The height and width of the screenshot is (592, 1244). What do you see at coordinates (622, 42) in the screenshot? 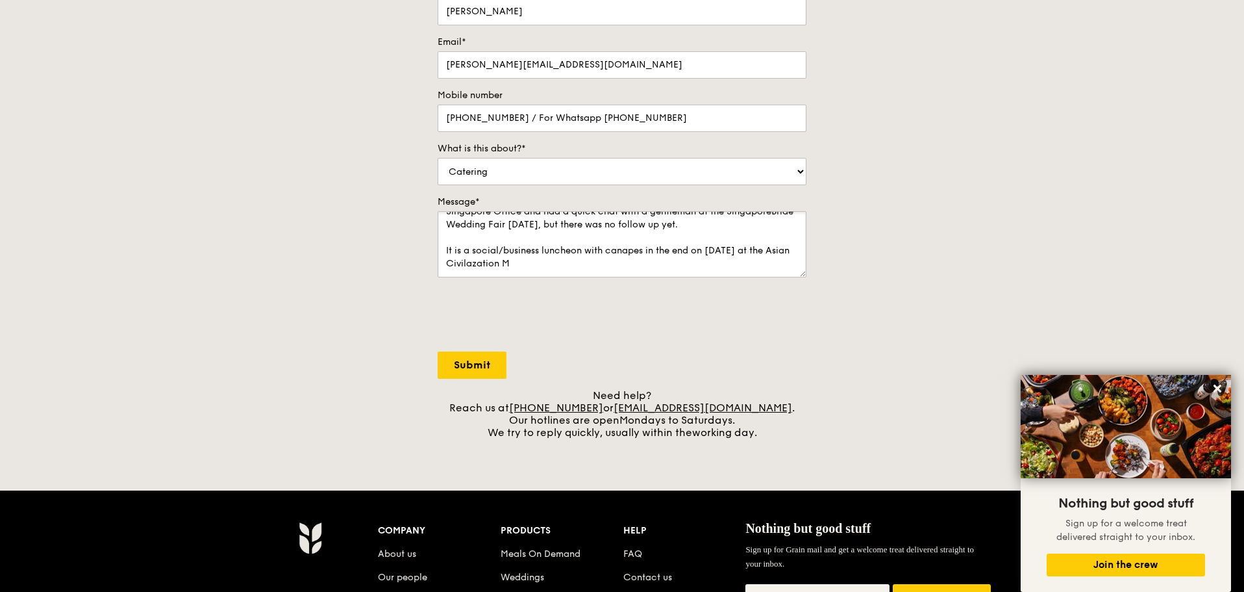
I see `label: Email*` at bounding box center [622, 42].